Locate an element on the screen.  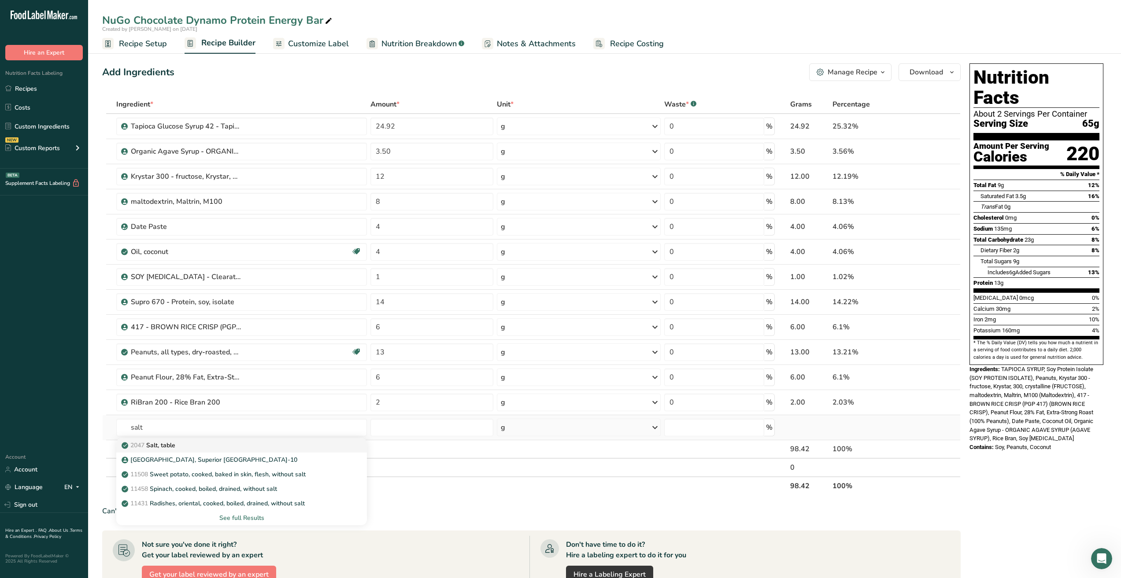
div: Brian says… is located at coordinates (88, 161).